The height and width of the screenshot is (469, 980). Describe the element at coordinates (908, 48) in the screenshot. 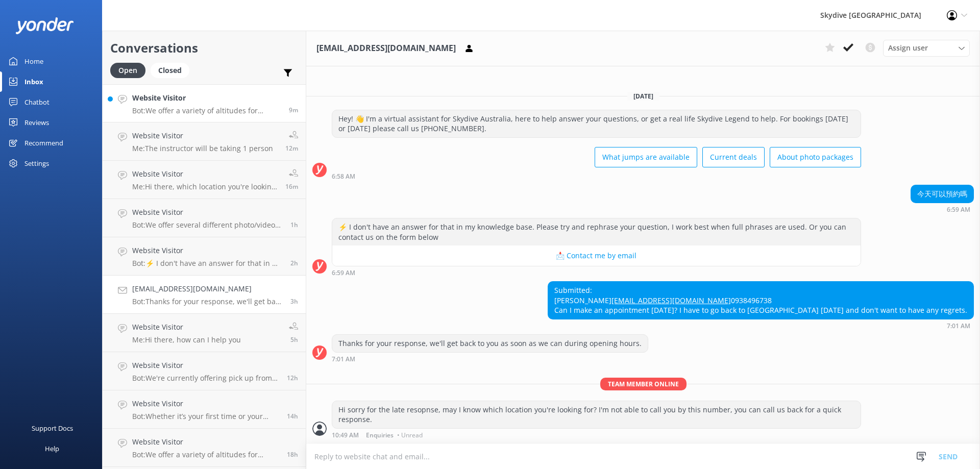

I see `span: Assign user` at that location.